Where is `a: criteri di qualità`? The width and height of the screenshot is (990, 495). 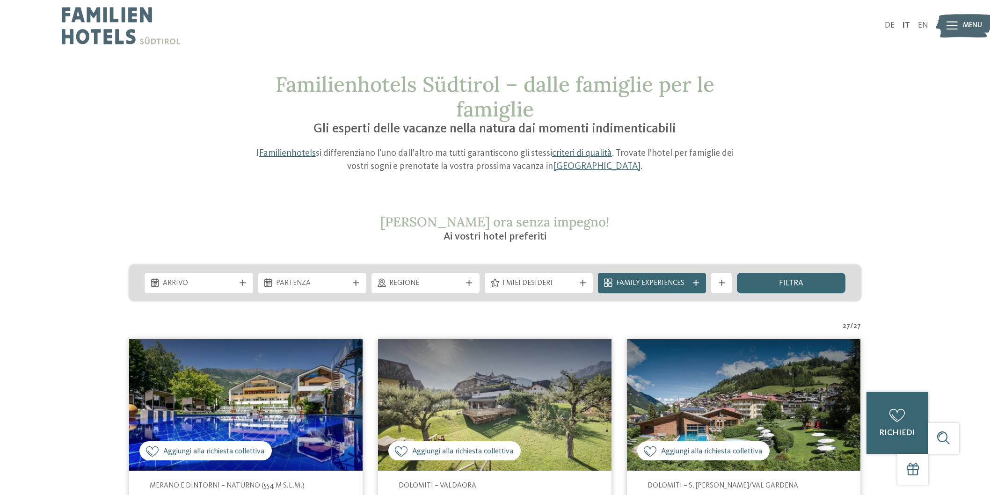 a: criteri di qualità is located at coordinates (582, 154).